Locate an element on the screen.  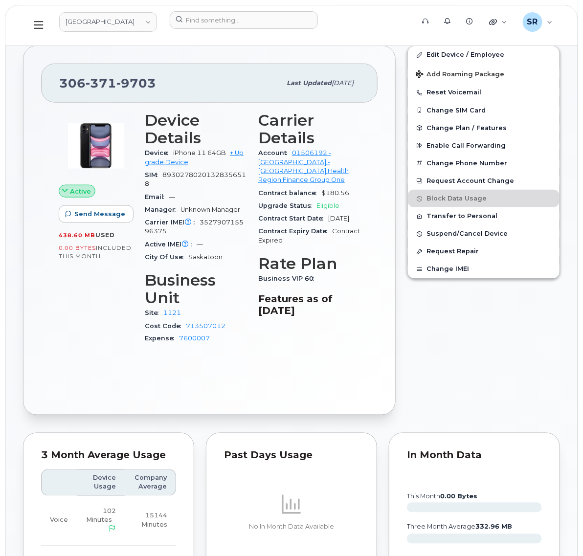
span: Site is located at coordinates (154, 313).